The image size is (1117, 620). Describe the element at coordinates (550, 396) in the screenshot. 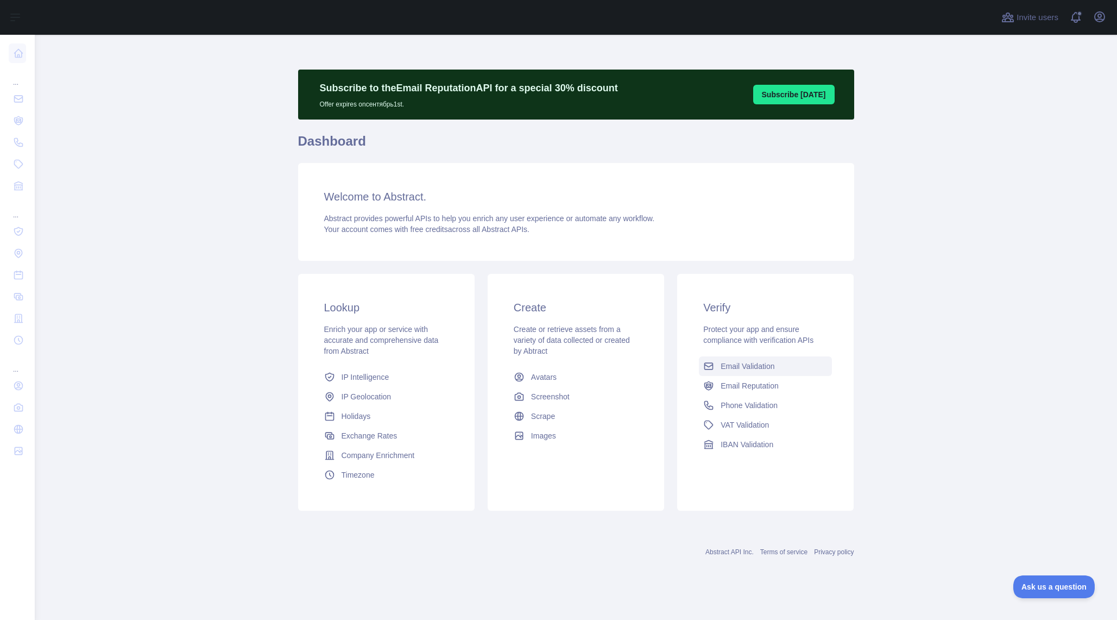

I see `span: Screenshot` at that location.